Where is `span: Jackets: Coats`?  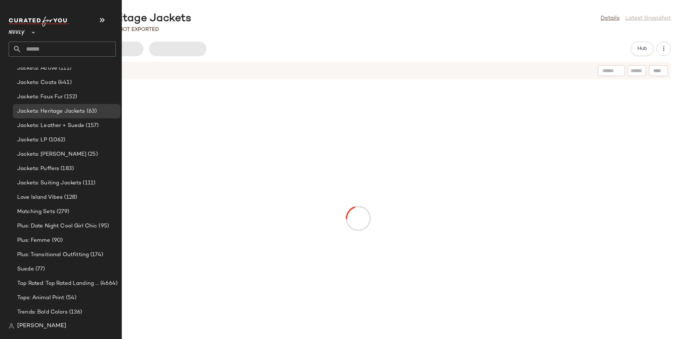
span: Jackets: Coats is located at coordinates (37, 82).